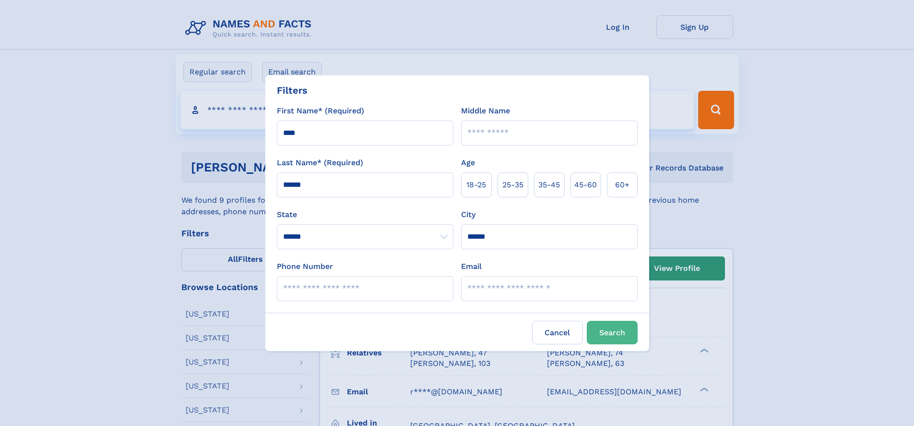 This screenshot has width=914, height=426. What do you see at coordinates (558, 332) in the screenshot?
I see `label: Cancel` at bounding box center [558, 332].